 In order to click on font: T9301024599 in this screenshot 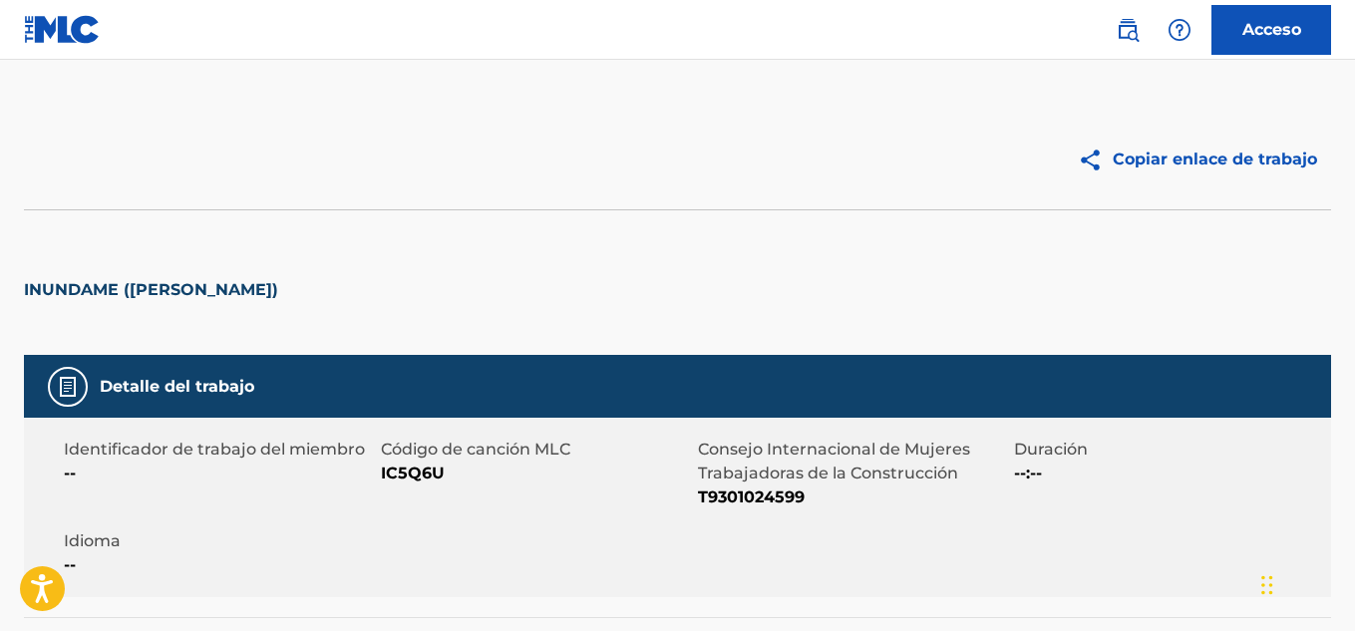, I will do `click(751, 496)`.